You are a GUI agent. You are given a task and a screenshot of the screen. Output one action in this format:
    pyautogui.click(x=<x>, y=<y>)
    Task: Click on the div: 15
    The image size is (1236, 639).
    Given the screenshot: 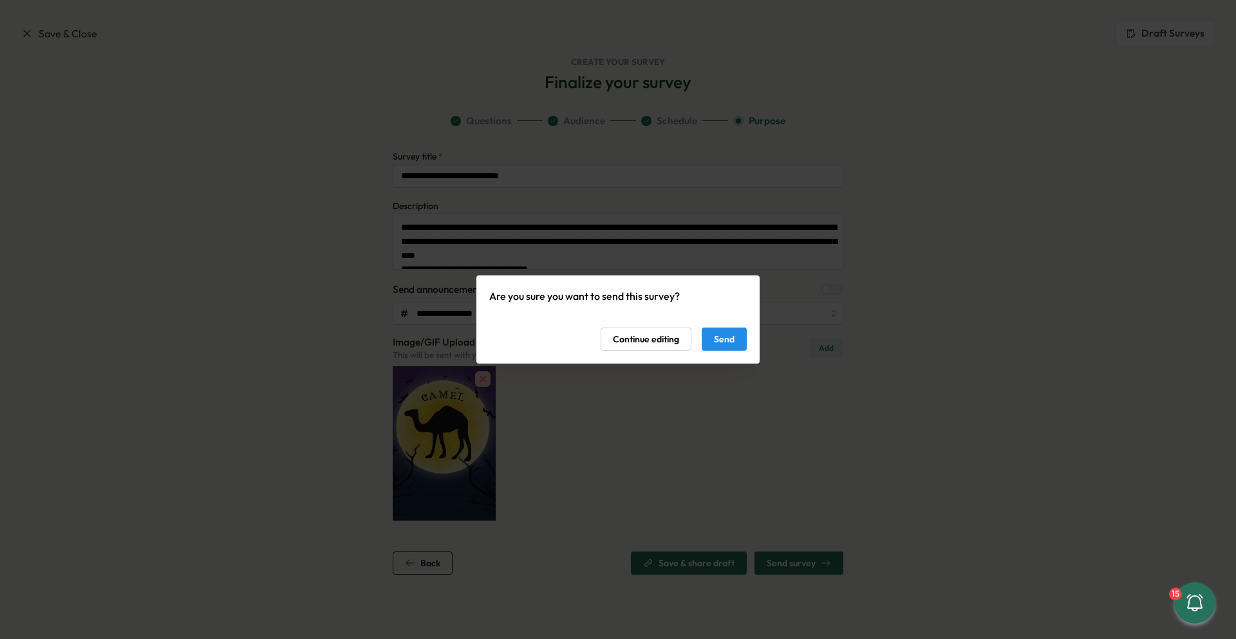 What is the action you would take?
    pyautogui.click(x=1175, y=594)
    